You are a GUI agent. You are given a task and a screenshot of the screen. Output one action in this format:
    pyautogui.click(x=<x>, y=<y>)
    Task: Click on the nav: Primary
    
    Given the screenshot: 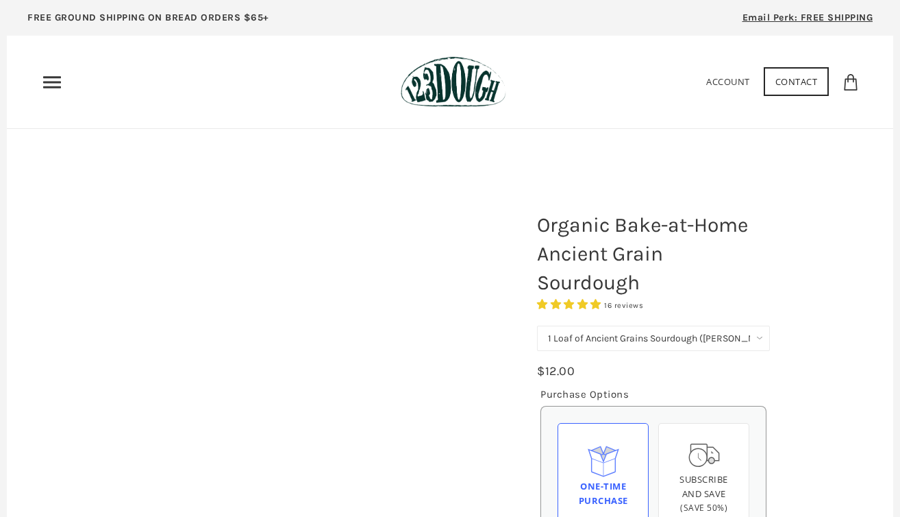 What is the action you would take?
    pyautogui.click(x=52, y=82)
    